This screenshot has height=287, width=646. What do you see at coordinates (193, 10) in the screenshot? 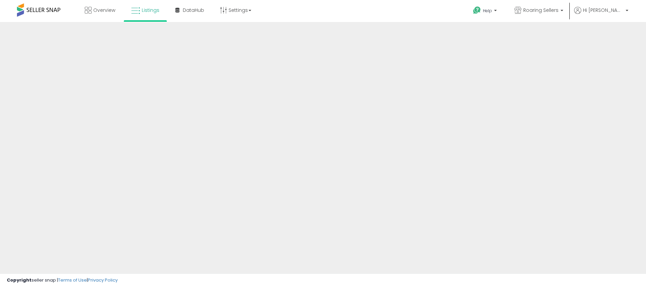
I see `span: DataHub` at bounding box center [193, 10].